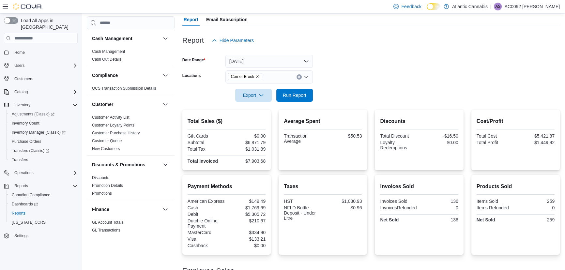 The image size is (565, 270). I want to click on h2: Taxes, so click(323, 187).